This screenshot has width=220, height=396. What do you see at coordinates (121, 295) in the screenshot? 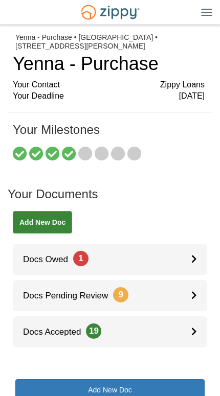
I see `span: 9` at bounding box center [121, 295].